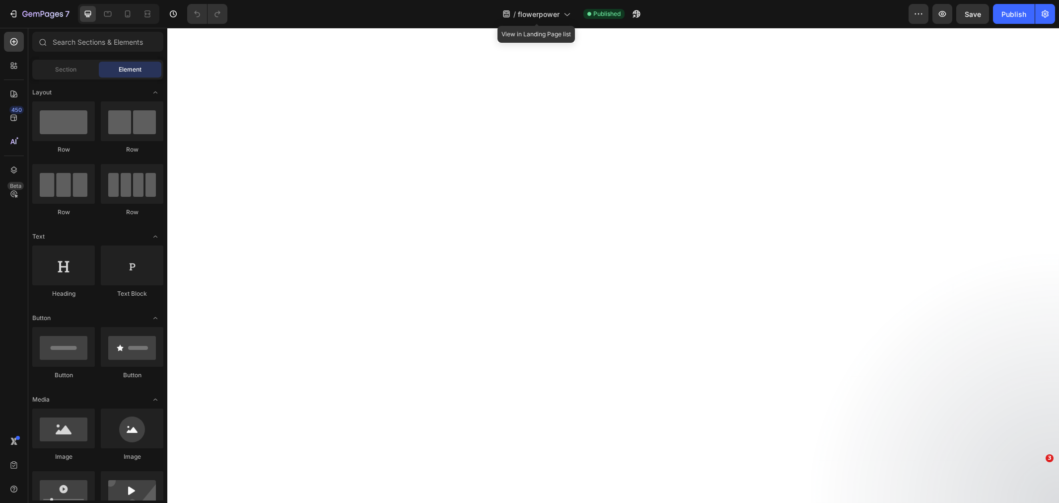  Describe the element at coordinates (39, 14) in the screenshot. I see `button: 7` at that location.